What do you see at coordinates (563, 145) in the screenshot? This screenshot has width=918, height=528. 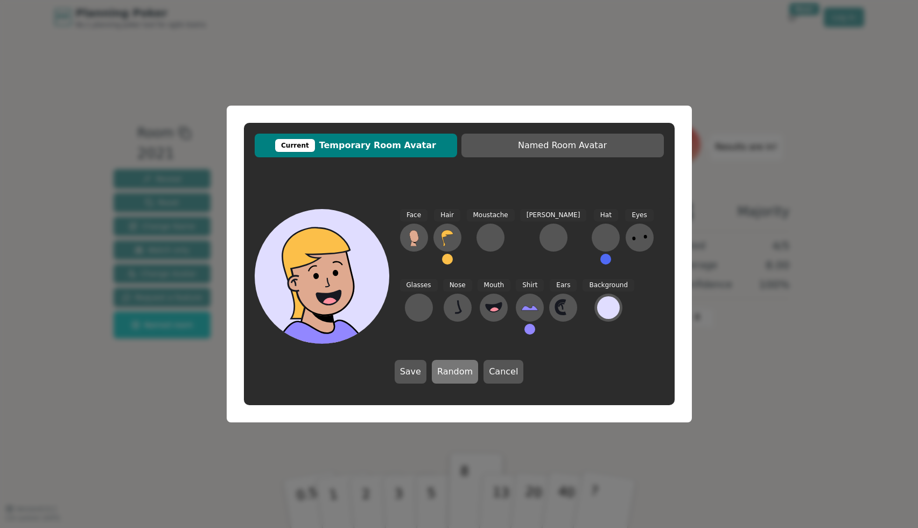 I see `span: Named Room Avatar` at bounding box center [563, 145].